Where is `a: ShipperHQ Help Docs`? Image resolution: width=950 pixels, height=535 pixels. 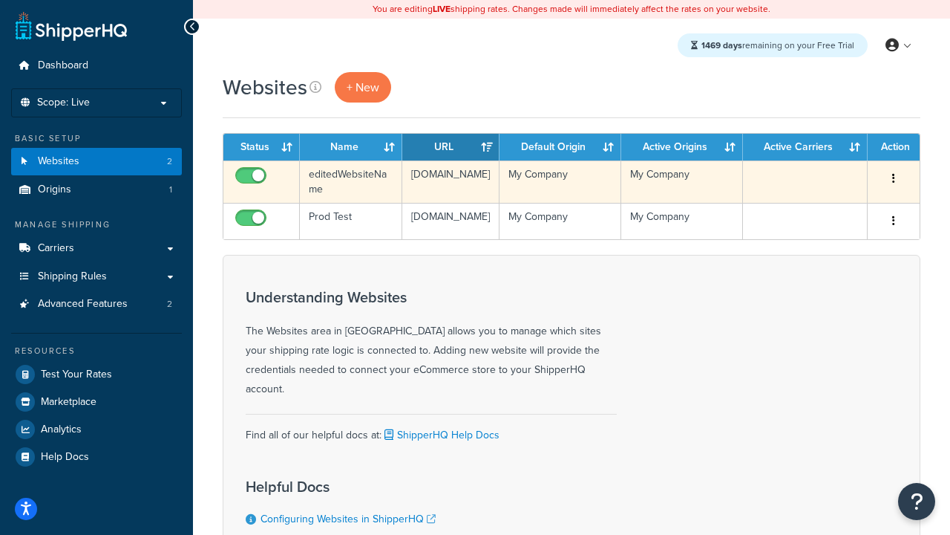 a: ShipperHQ Help Docs is located at coordinates (440, 434).